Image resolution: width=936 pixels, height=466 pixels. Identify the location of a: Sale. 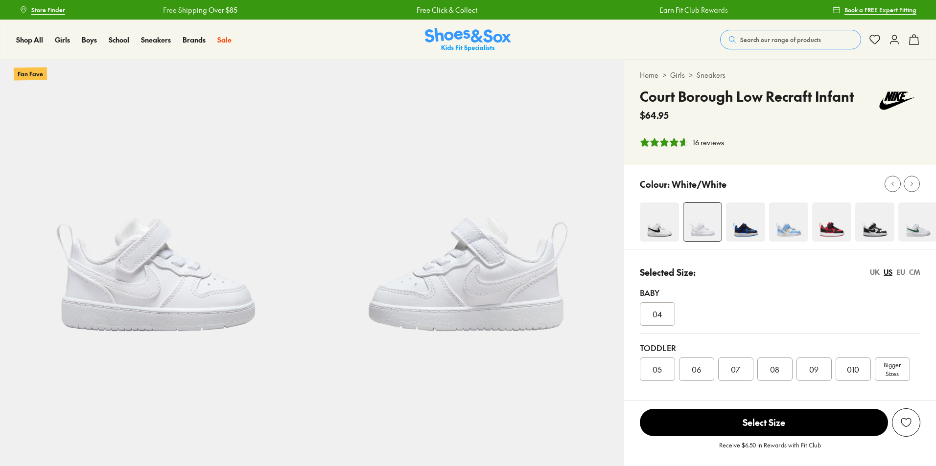
(224, 40).